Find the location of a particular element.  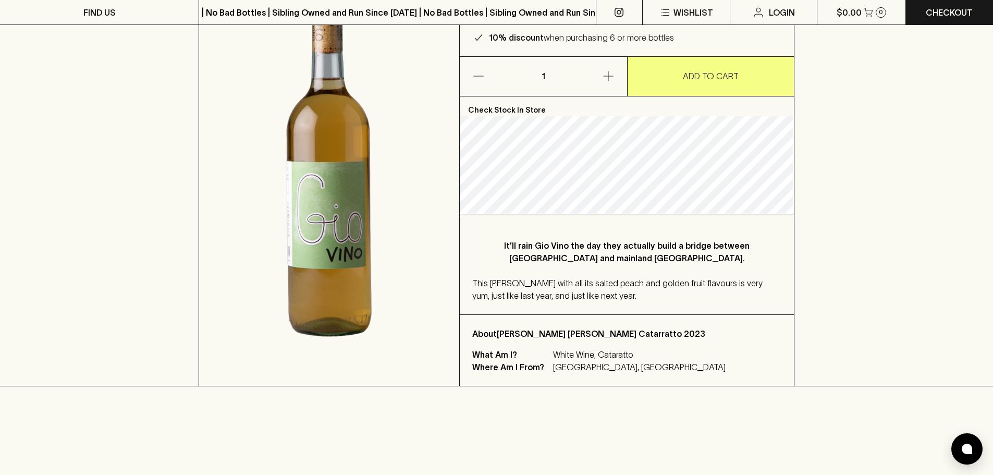

button: ADD TO CART is located at coordinates (711, 76).